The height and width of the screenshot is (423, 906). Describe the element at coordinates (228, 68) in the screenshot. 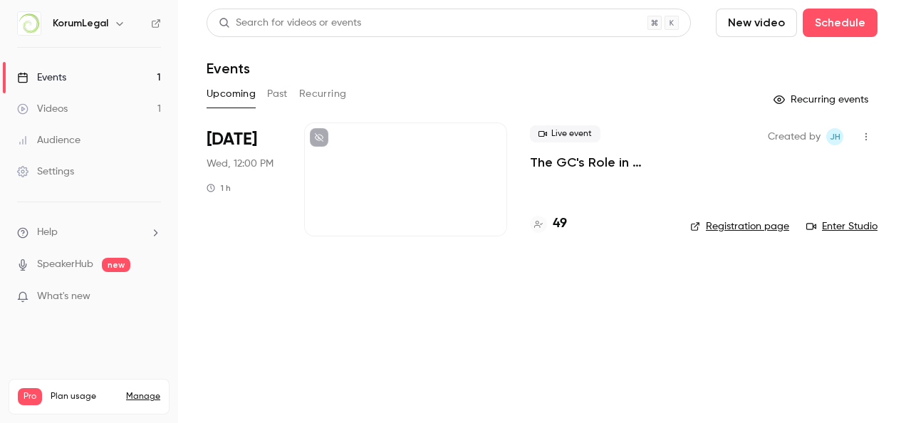

I see `h1: Events` at that location.